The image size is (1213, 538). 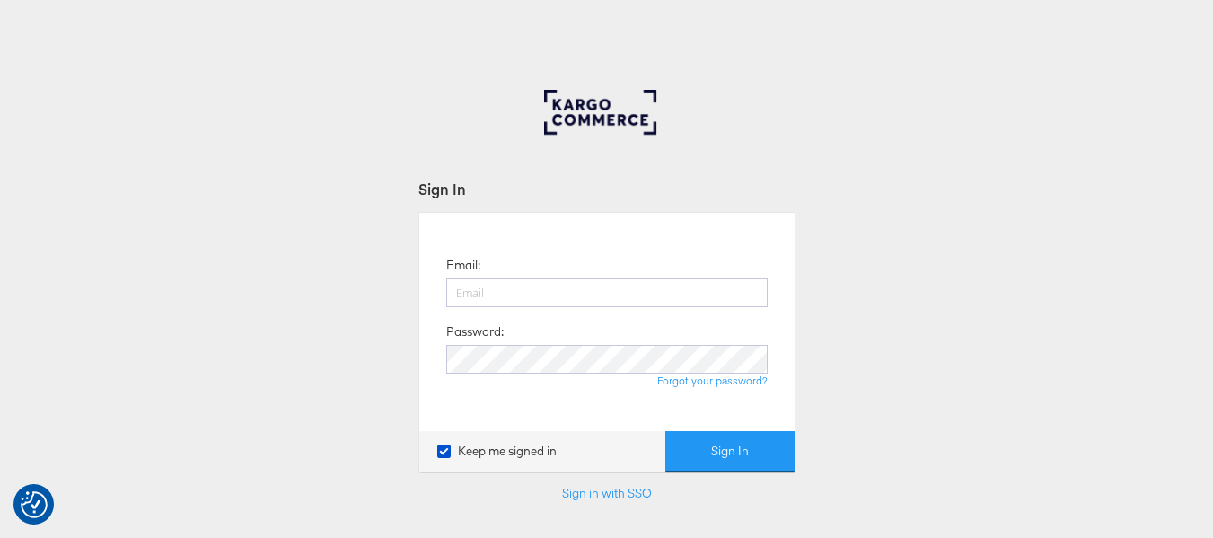 I want to click on input: Email, so click(x=607, y=293).